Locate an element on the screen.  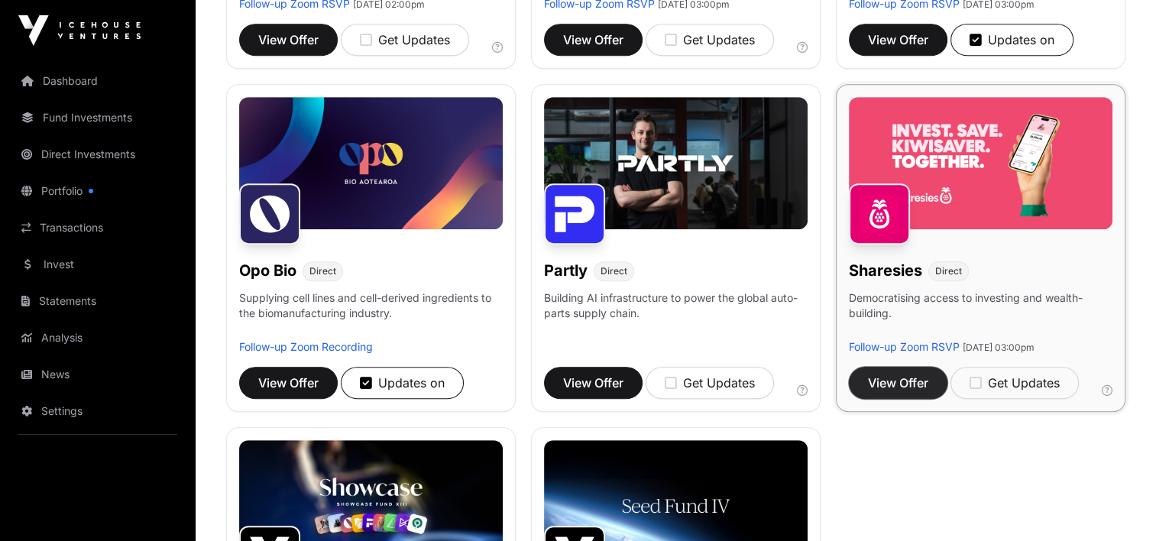
img: Opo Bio is located at coordinates (270, 214).